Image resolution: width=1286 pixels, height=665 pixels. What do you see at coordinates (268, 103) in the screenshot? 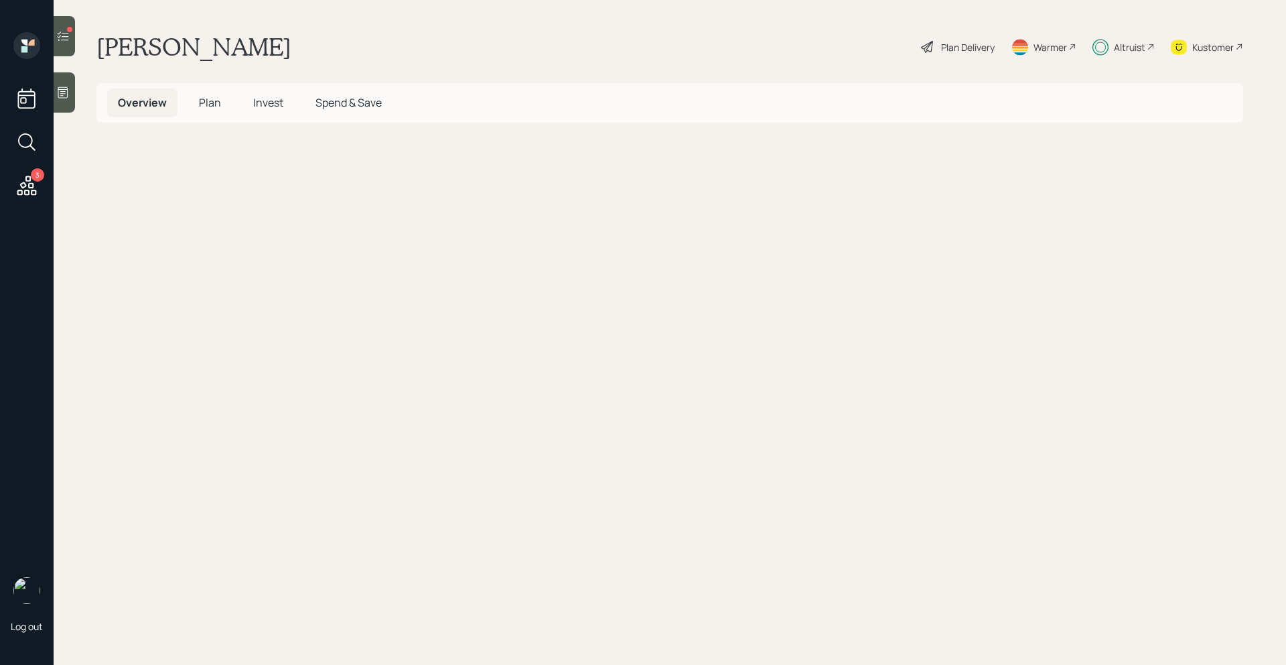
I see `span: Invest` at bounding box center [268, 103].